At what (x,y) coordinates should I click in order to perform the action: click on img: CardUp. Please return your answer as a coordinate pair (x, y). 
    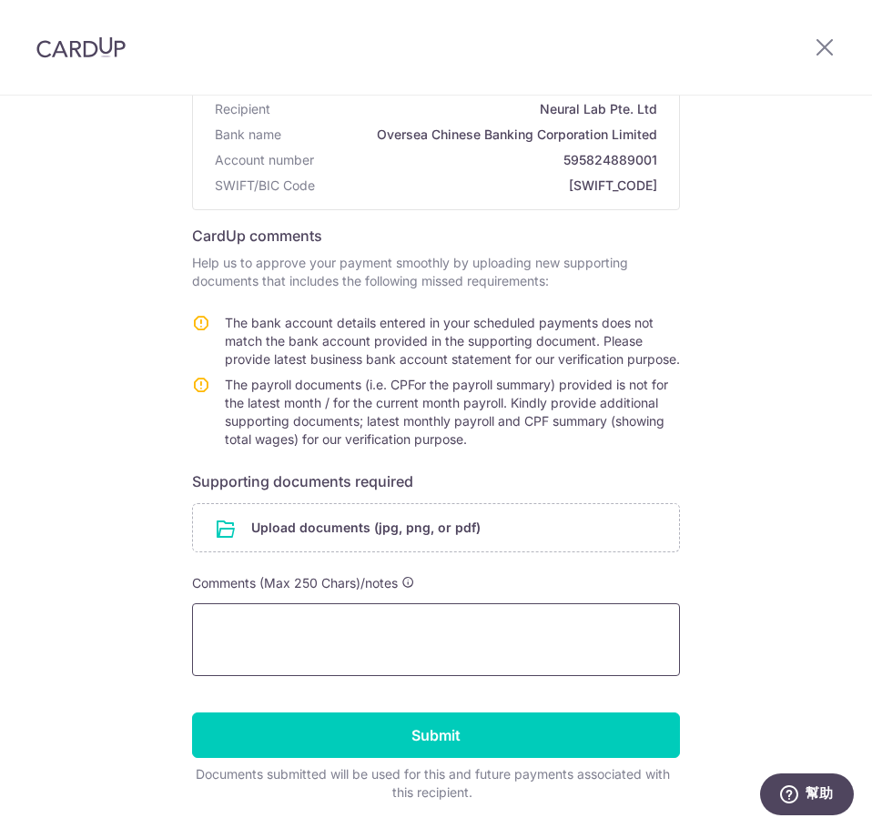
    Looking at the image, I should click on (81, 47).